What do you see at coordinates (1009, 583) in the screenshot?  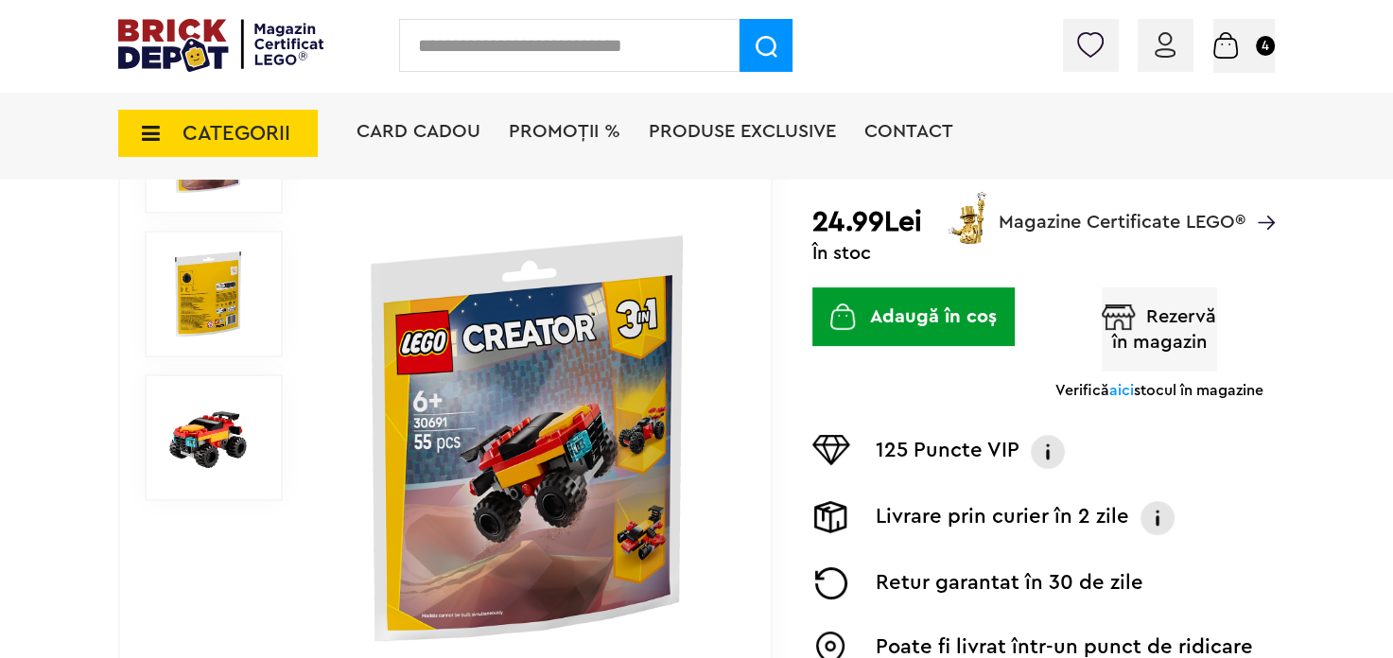 I see `p: Retur garantat în 30 de zile` at bounding box center [1009, 583].